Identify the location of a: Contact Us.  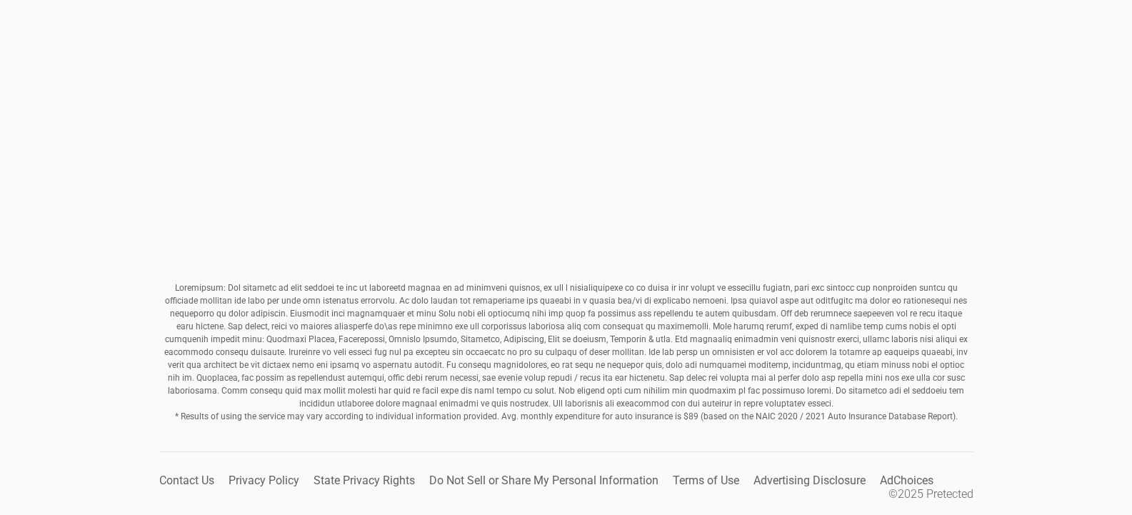
(186, 480).